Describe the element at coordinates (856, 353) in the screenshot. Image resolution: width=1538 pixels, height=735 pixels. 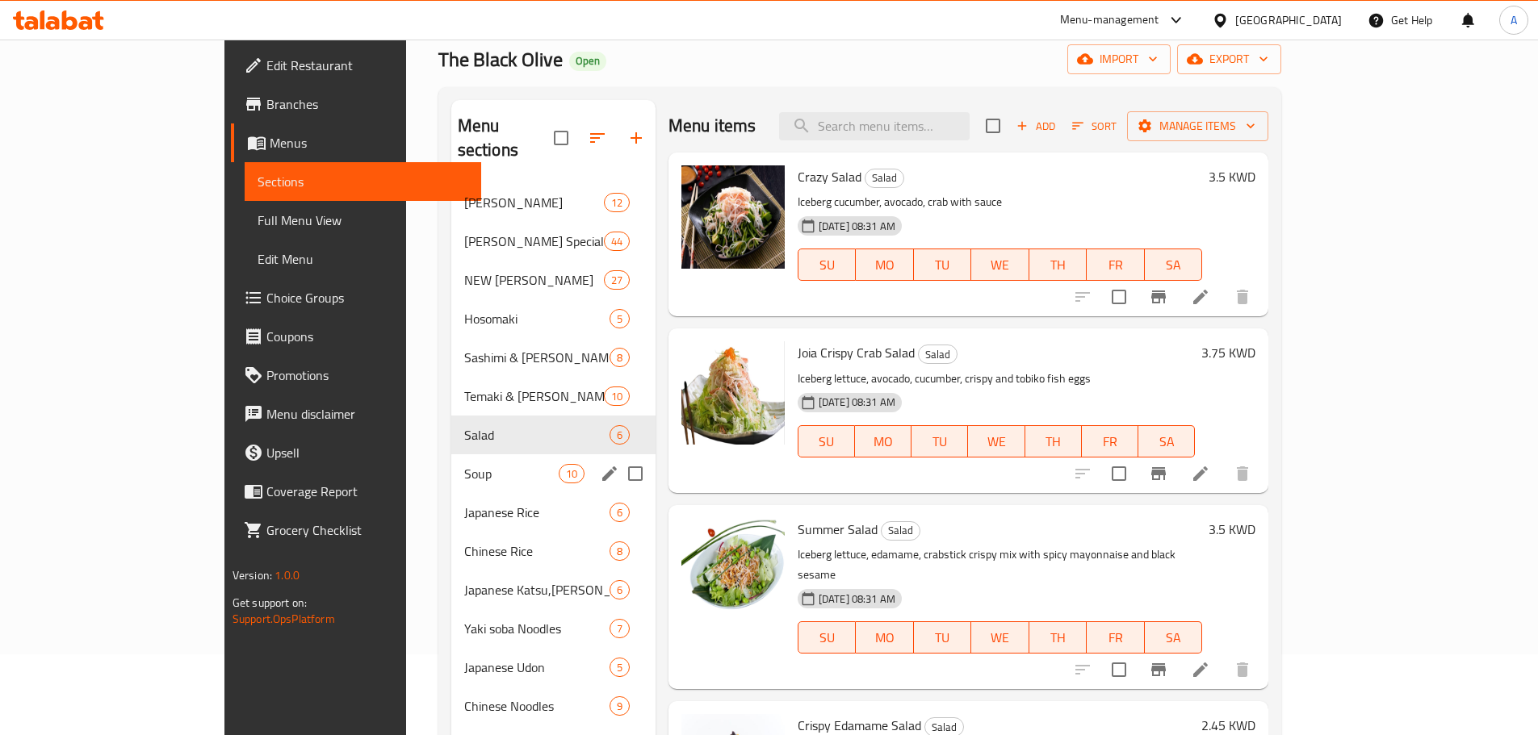
I see `span: Joia Crispy Crab Salad` at that location.